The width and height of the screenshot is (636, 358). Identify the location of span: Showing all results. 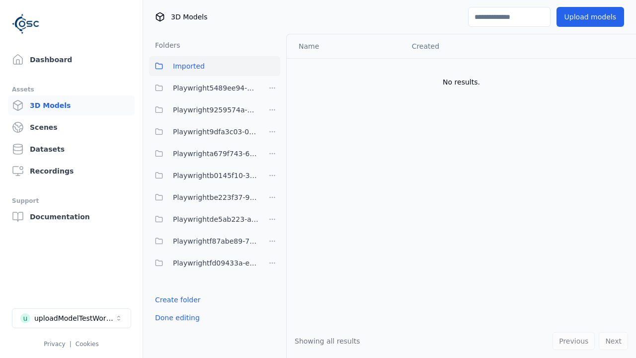
(327, 341).